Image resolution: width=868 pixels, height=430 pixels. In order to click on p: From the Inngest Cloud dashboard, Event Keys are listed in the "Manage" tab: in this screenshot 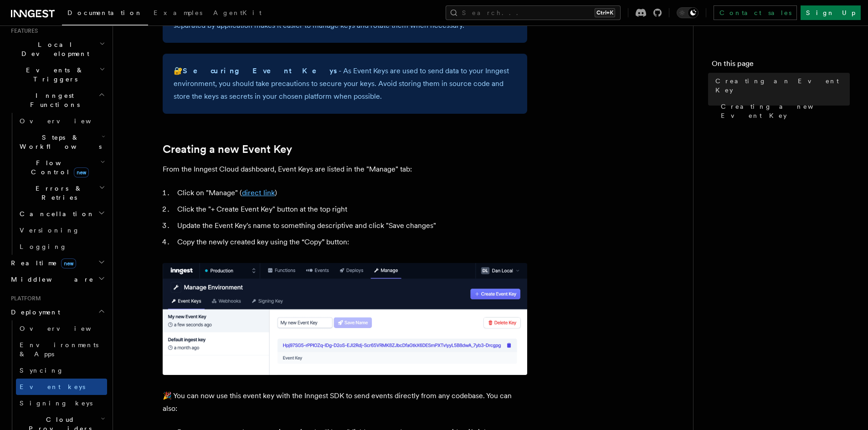, I will do `click(345, 169)`.